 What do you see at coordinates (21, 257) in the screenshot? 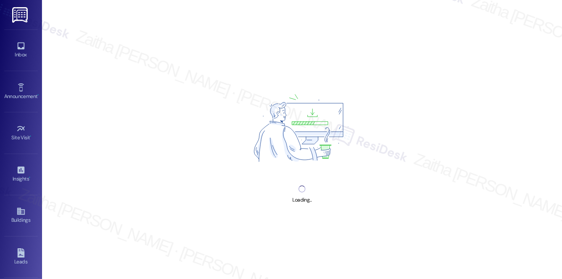
I see `a: Leads` at bounding box center [21, 257].